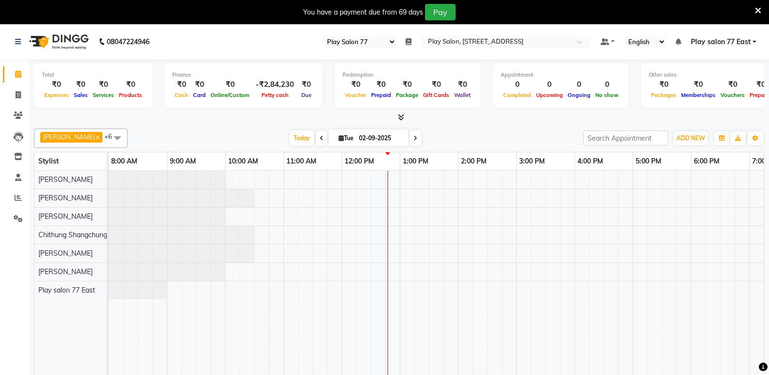 Image resolution: width=769 pixels, height=375 pixels. What do you see at coordinates (381, 95) in the screenshot?
I see `span: Prepaid` at bounding box center [381, 95].